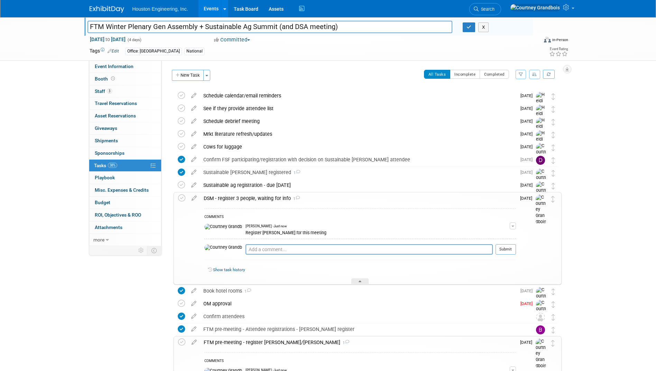  What do you see at coordinates (232, 40) in the screenshot?
I see `button: Committed` at bounding box center [232, 40].